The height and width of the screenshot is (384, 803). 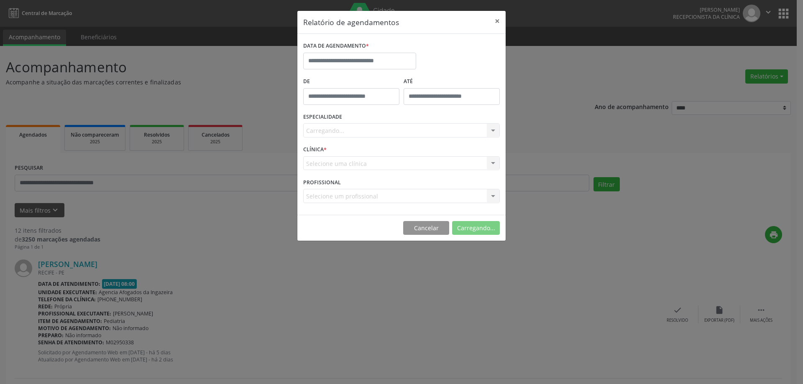 I want to click on button: Cancelar, so click(x=426, y=228).